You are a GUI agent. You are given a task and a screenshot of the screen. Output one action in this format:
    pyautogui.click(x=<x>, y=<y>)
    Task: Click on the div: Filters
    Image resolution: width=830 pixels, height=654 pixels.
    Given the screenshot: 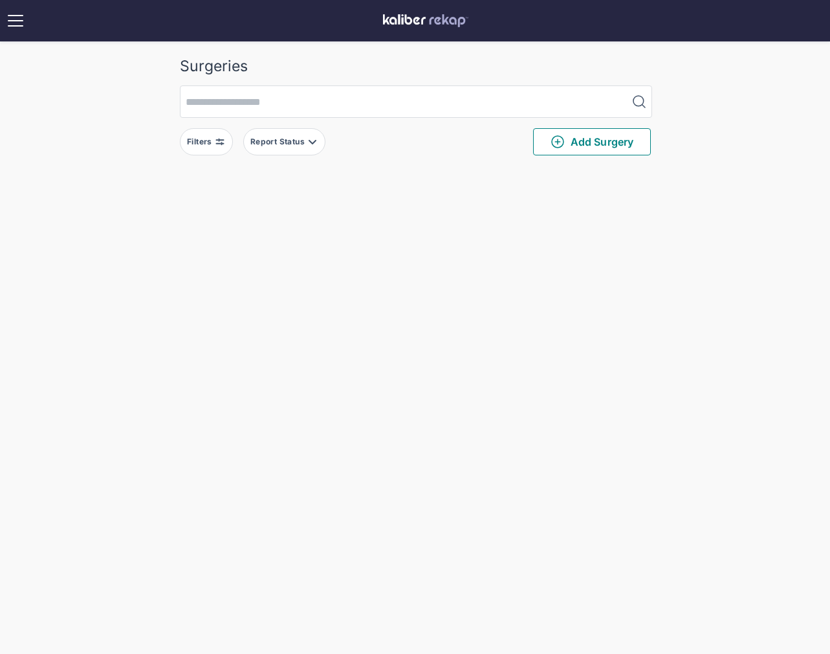 What is the action you would take?
    pyautogui.click(x=201, y=142)
    